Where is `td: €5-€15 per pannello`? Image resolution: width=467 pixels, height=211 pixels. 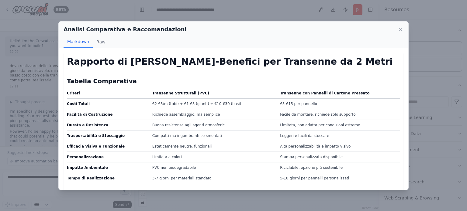 td: €5-€15 per pannello is located at coordinates (338, 104).